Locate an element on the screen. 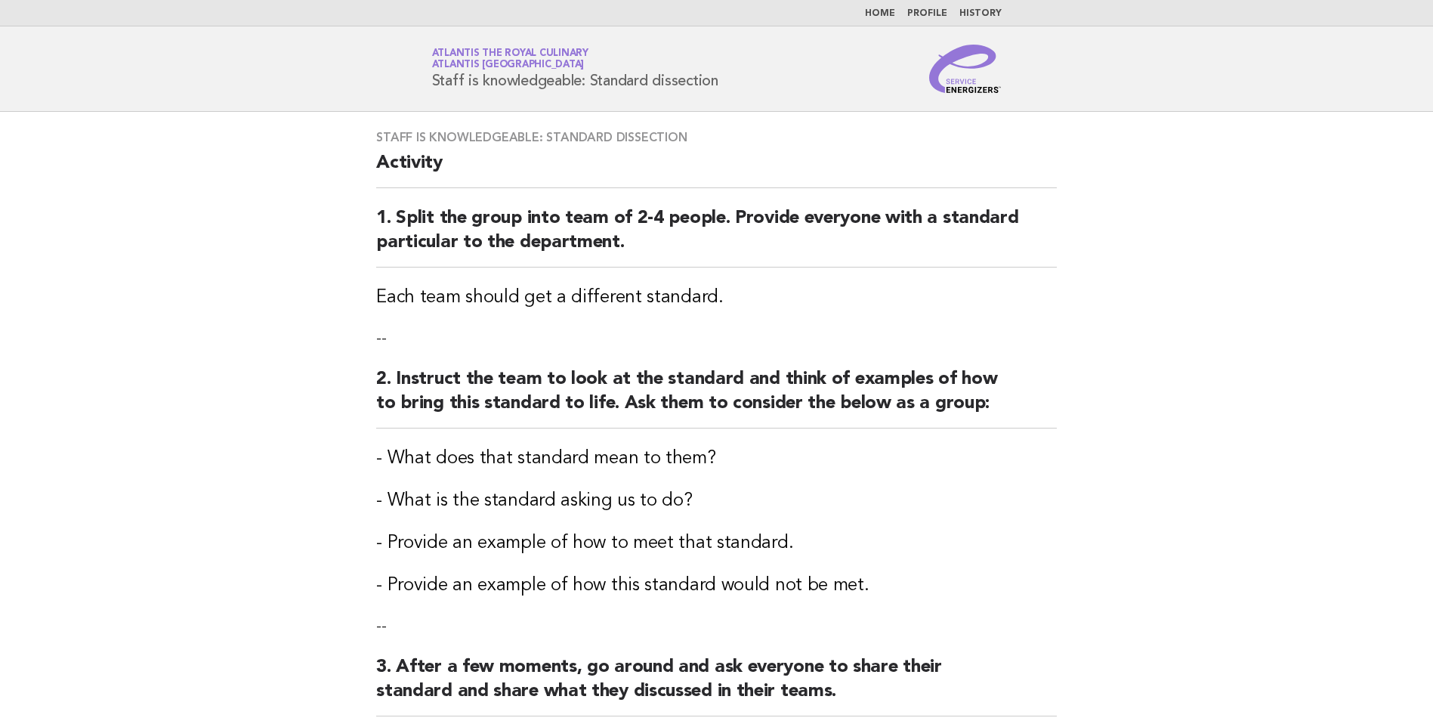 This screenshot has width=1433, height=721. h2: Activity is located at coordinates (716, 169).